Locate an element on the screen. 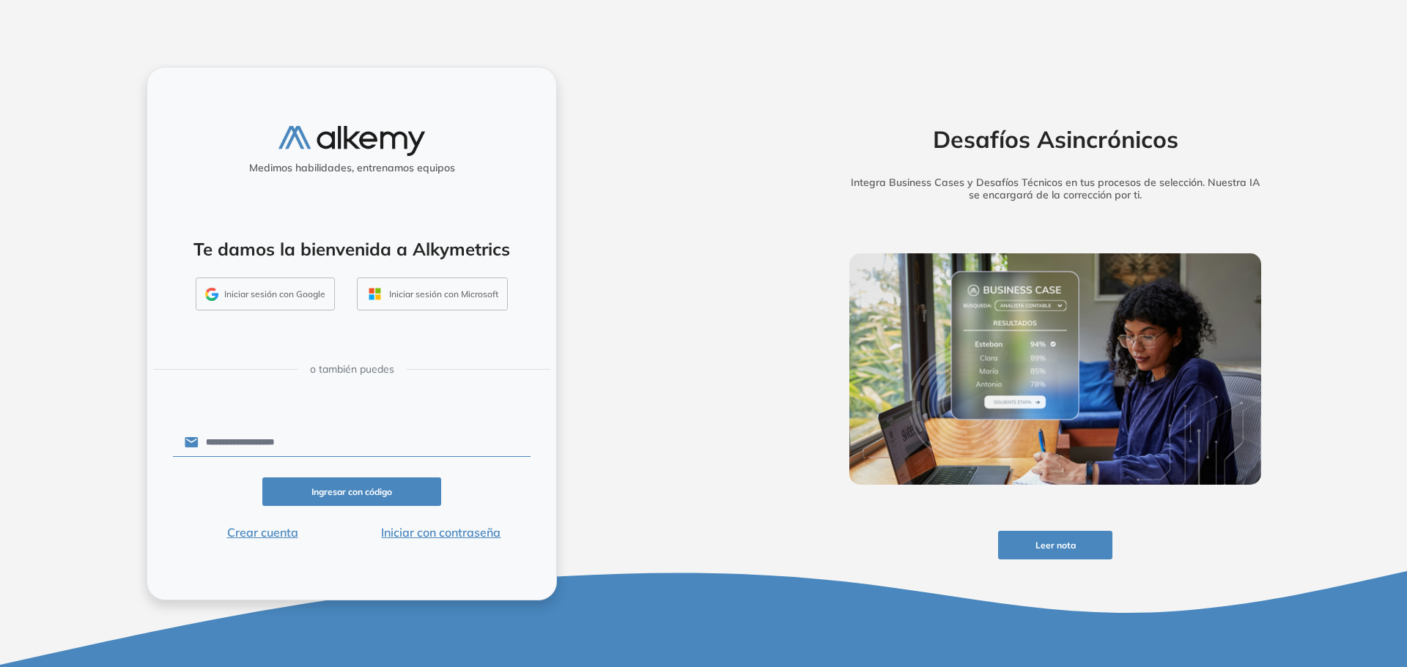 The height and width of the screenshot is (667, 1407). button: Iniciar sesión con Microsoft is located at coordinates (432, 295).